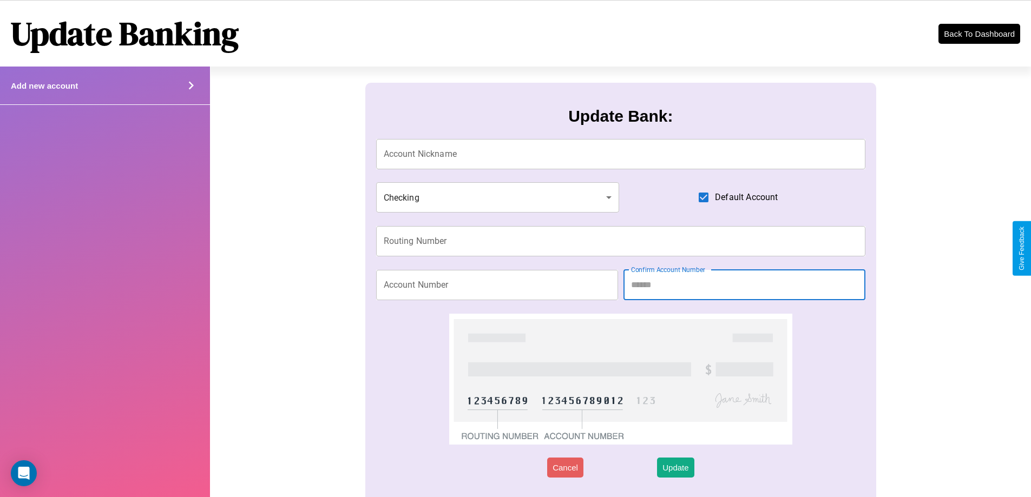  I want to click on h4: Add new account, so click(44, 86).